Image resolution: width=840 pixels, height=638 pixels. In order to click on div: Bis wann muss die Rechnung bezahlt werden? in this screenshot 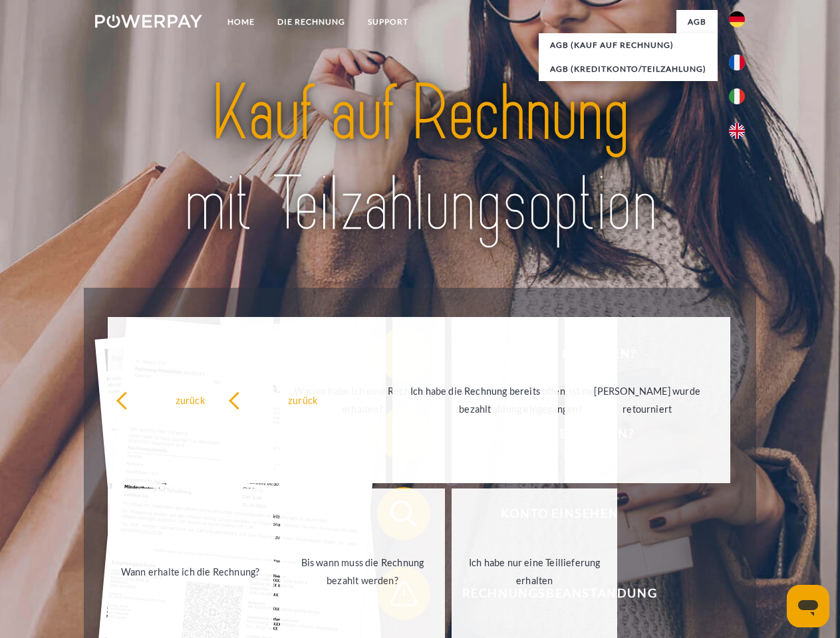, I will do `click(362, 572)`.